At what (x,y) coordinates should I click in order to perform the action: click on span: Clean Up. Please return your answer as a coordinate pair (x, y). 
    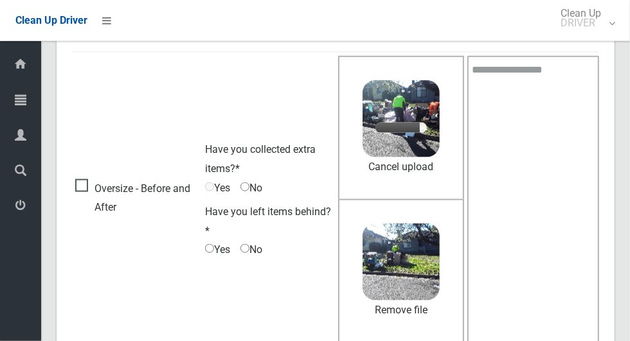
    Looking at the image, I should click on (583, 18).